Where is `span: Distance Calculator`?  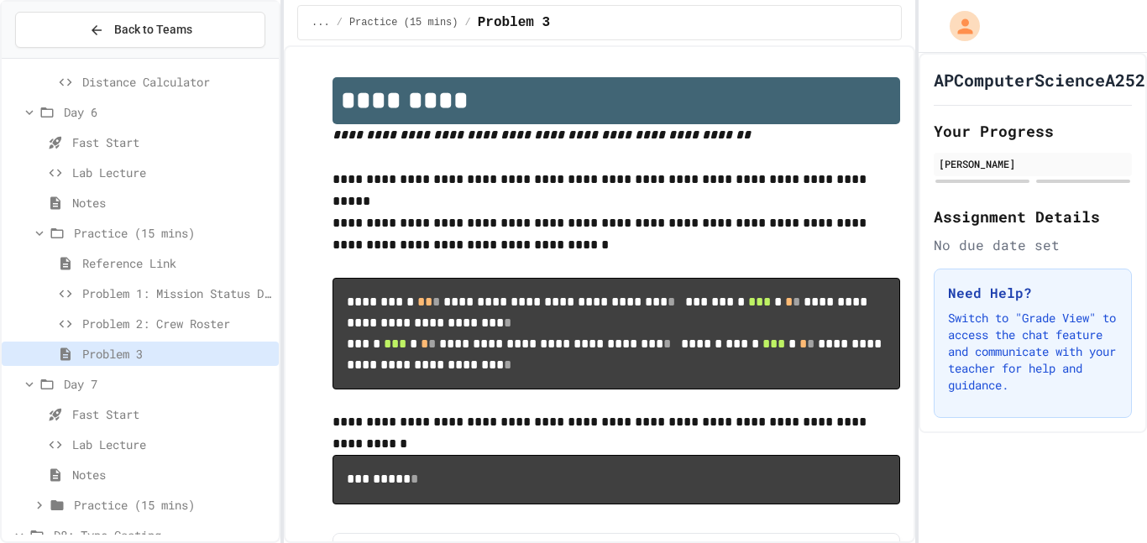
span: Distance Calculator is located at coordinates (177, 81).